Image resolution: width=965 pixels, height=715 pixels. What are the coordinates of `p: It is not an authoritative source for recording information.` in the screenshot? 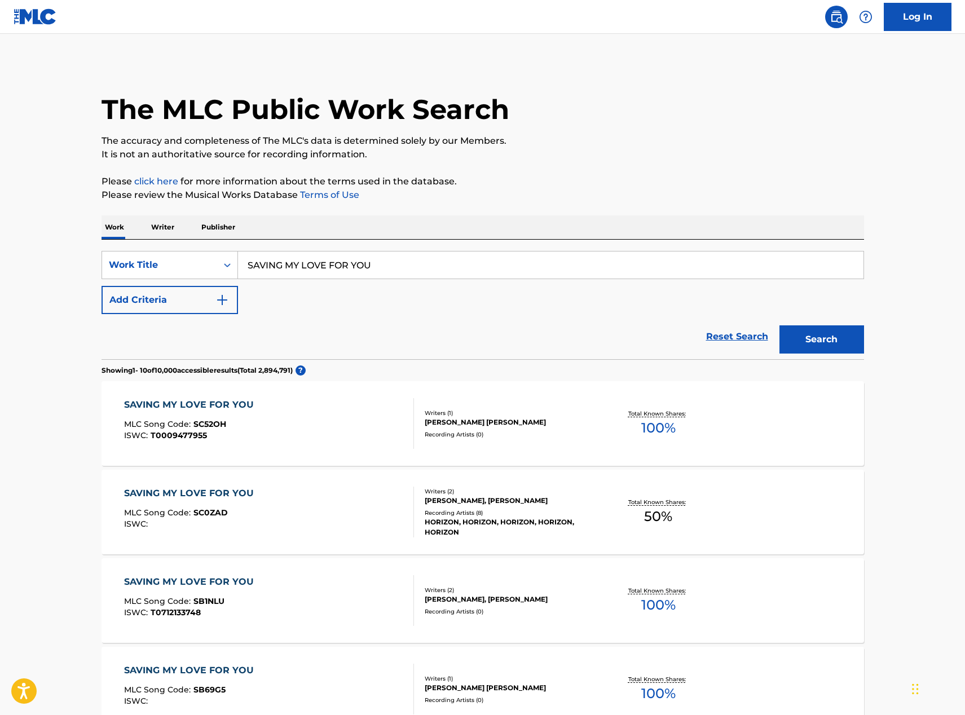 It's located at (483, 155).